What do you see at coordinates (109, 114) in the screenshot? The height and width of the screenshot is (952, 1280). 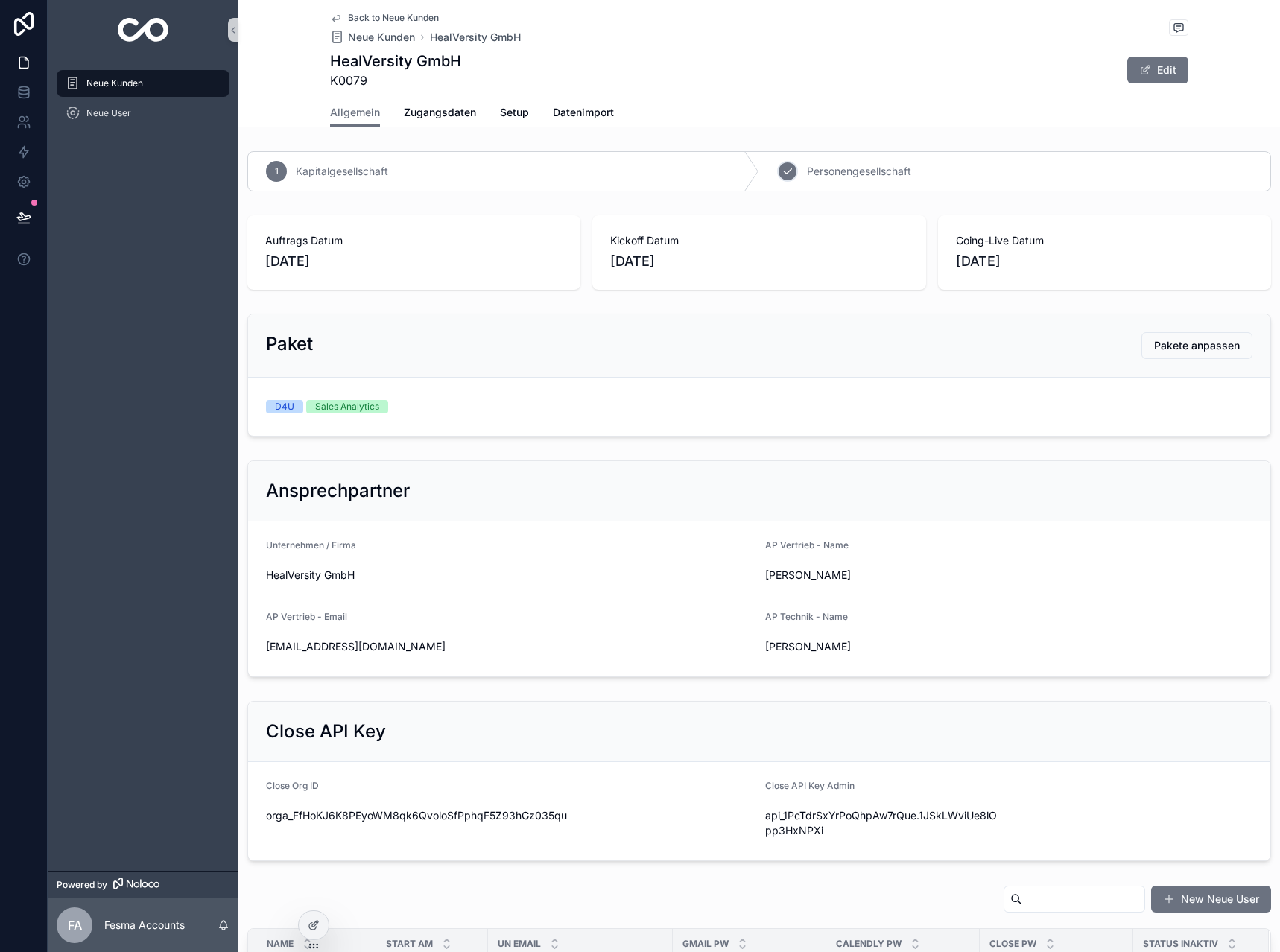 I see `span: Neue User` at bounding box center [109, 114].